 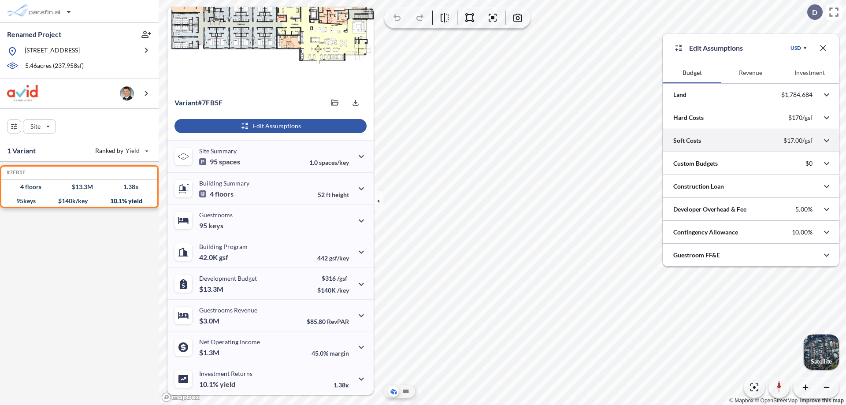 I want to click on p: 1.38x, so click(x=341, y=385).